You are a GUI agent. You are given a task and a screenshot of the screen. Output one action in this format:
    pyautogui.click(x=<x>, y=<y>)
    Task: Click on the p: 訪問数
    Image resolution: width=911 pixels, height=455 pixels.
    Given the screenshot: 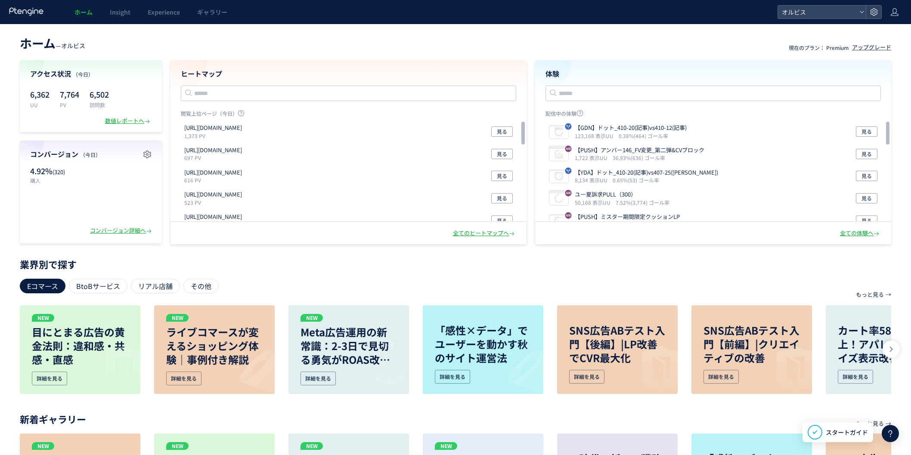 What is the action you would take?
    pyautogui.click(x=99, y=105)
    